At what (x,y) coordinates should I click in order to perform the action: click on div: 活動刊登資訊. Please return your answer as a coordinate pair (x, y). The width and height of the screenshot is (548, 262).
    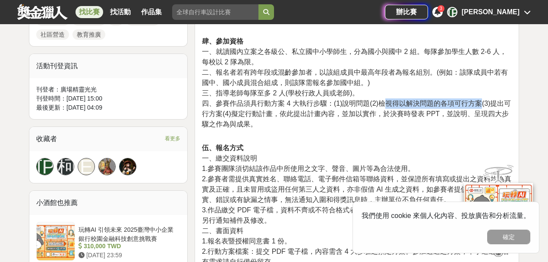
    Looking at the image, I should click on (108, 66).